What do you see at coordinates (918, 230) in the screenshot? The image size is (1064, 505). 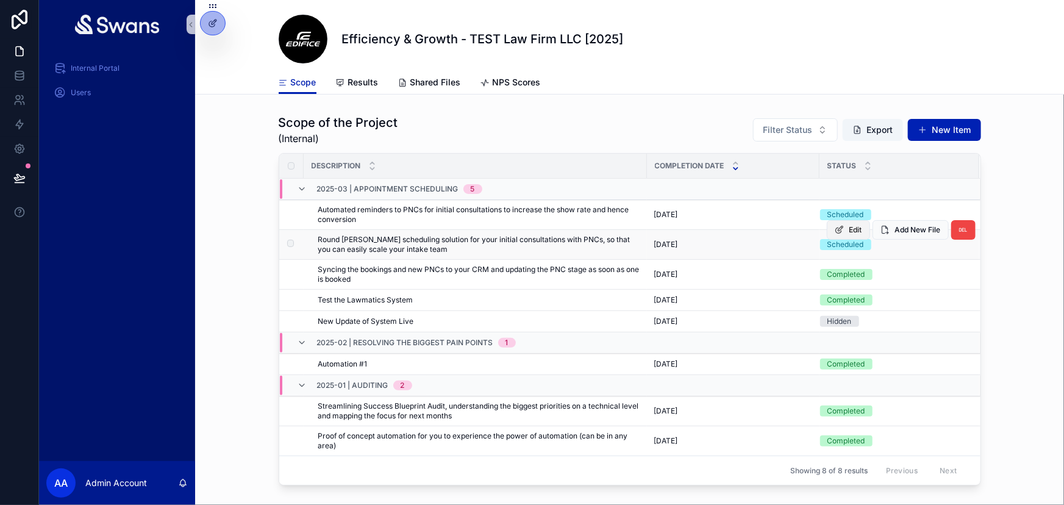 I see `span: Add New File` at bounding box center [918, 230].